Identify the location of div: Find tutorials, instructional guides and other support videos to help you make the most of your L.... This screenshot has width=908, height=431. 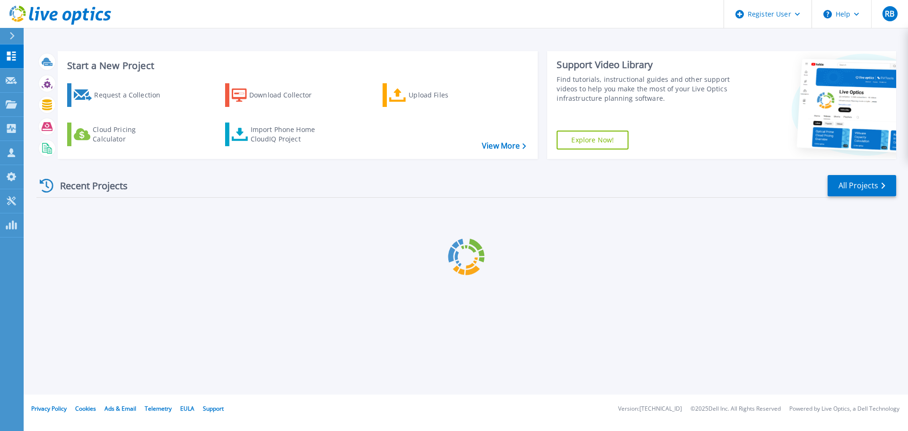
(646, 89).